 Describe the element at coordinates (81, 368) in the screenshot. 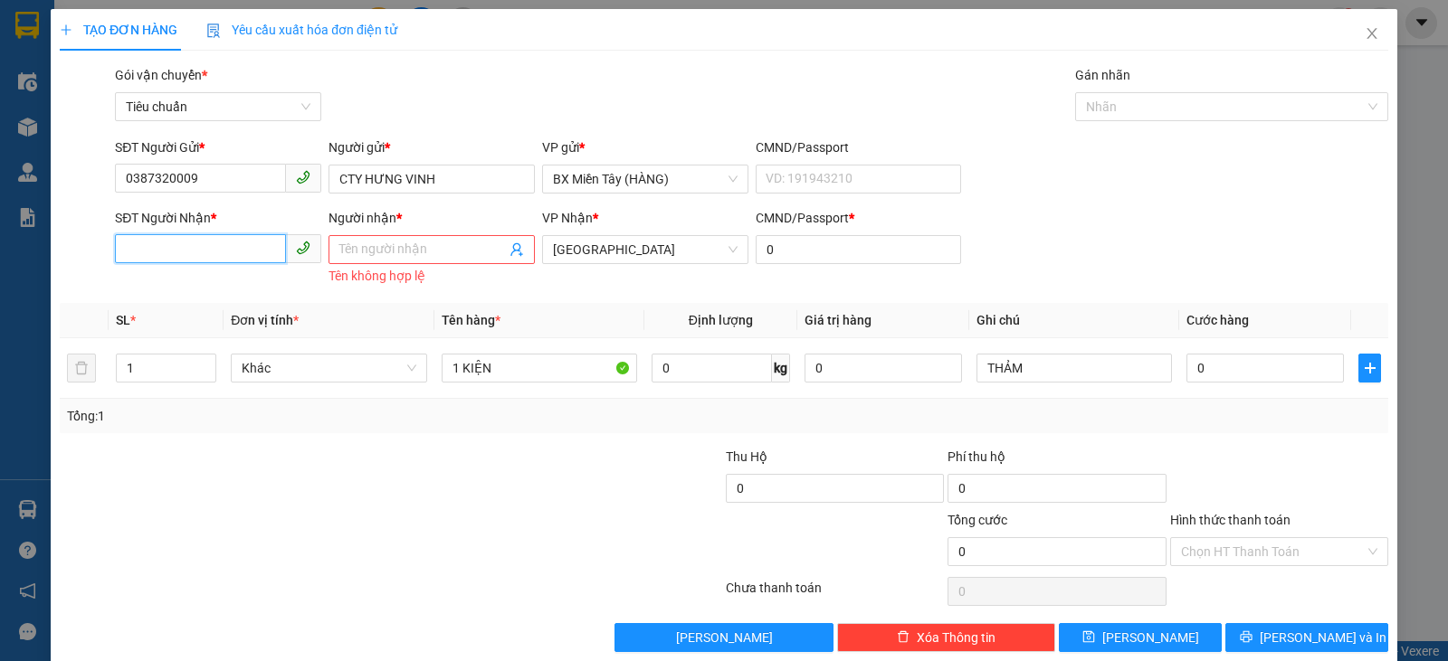

I see `button: delete` at that location.